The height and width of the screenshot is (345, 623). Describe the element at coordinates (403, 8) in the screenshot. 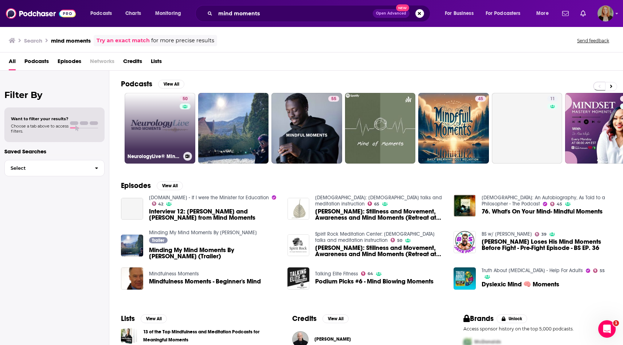

I see `span: New` at that location.